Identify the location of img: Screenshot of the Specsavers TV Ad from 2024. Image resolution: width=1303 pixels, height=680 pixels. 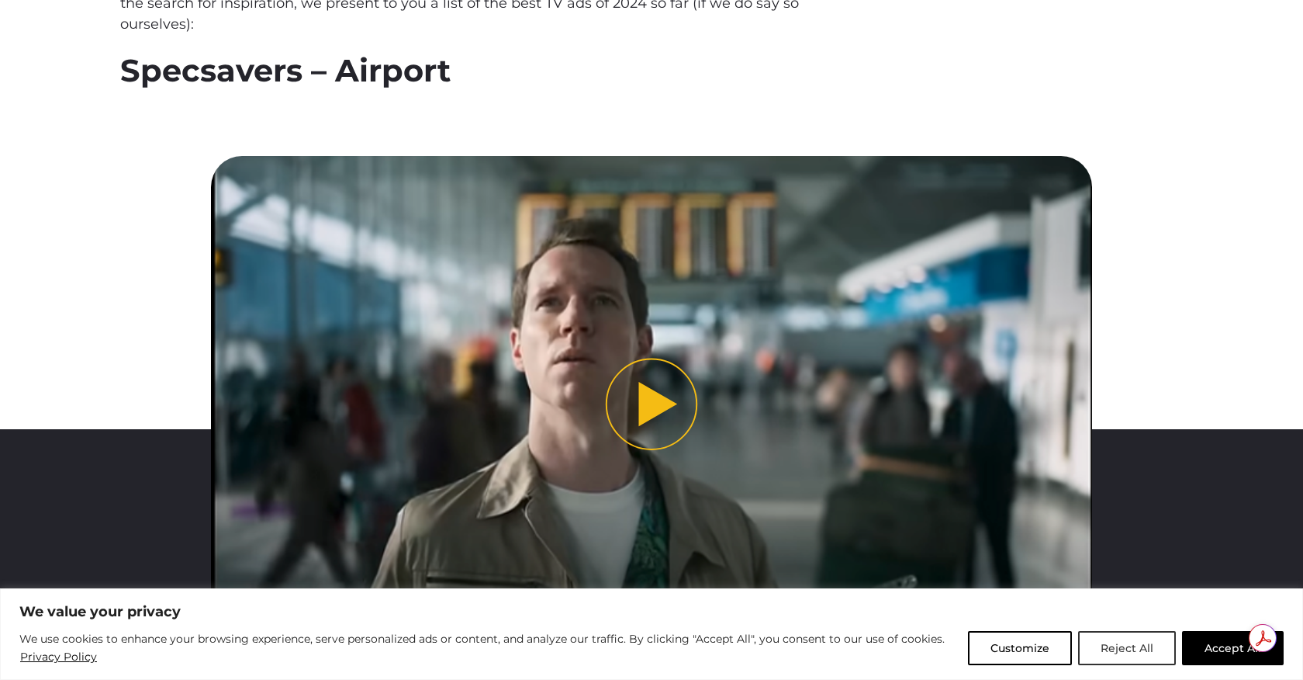
(652, 403).